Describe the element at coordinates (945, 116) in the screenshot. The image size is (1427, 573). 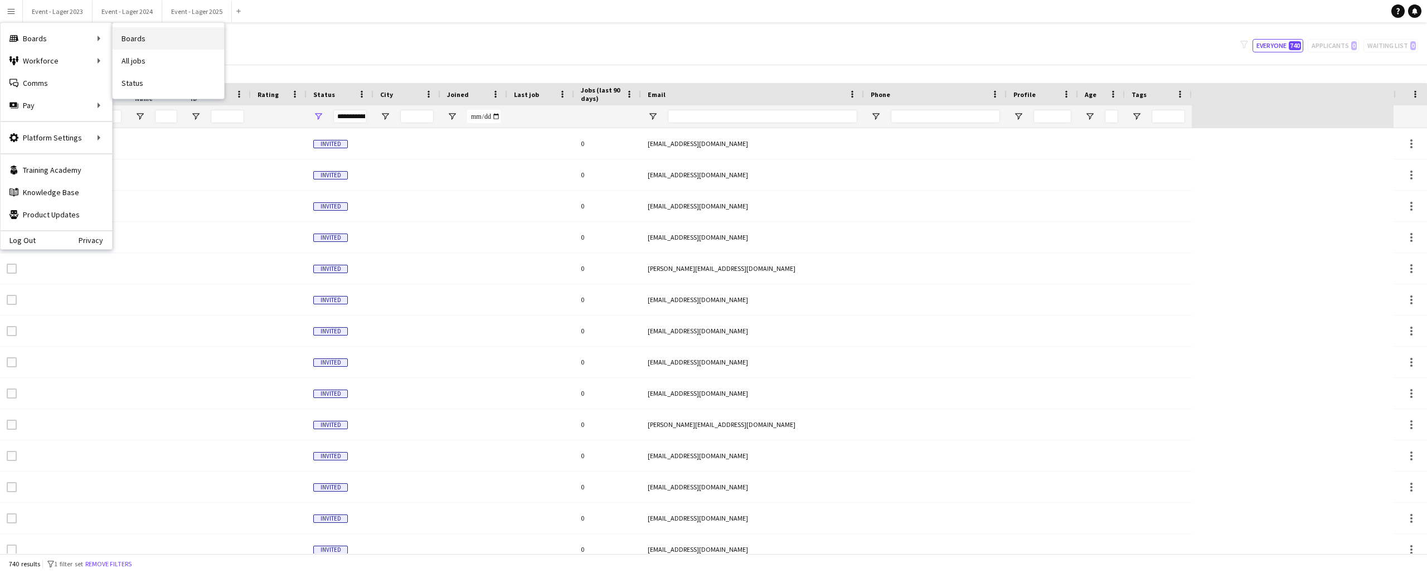
I see `input: Phone Filter Input` at that location.